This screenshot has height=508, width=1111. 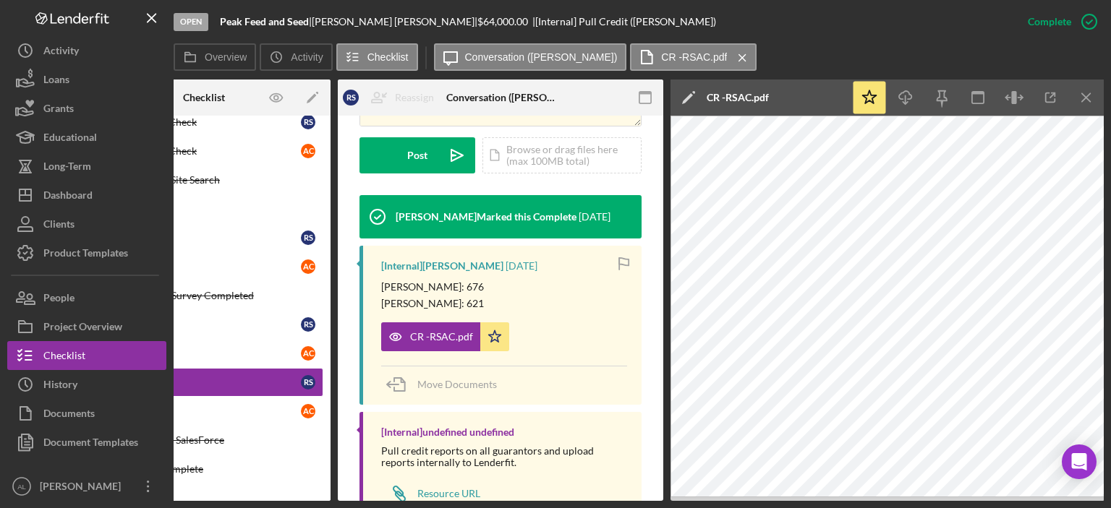 What do you see at coordinates (59, 110) in the screenshot?
I see `div: Grants` at bounding box center [59, 110].